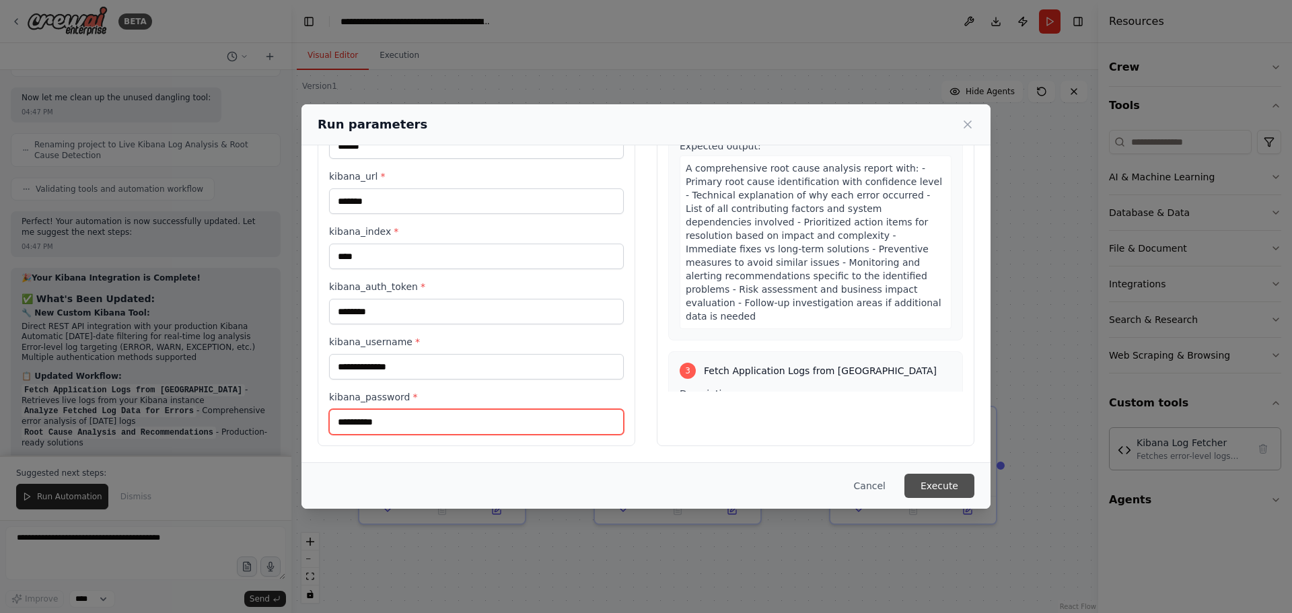 This screenshot has width=1292, height=613. I want to click on button: Cancel, so click(869, 486).